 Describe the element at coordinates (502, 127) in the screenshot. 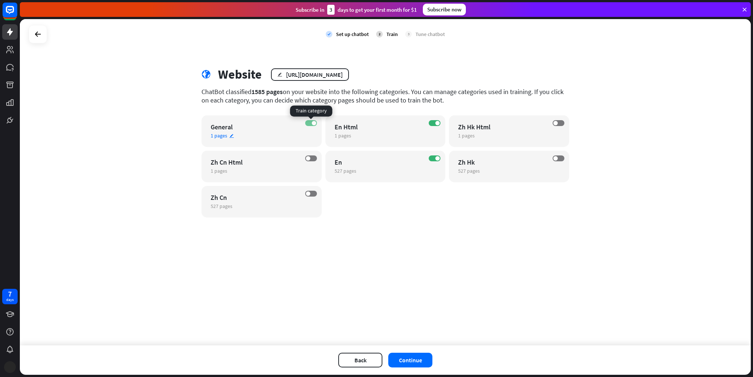

I see `div: Zh Hk Html` at that location.